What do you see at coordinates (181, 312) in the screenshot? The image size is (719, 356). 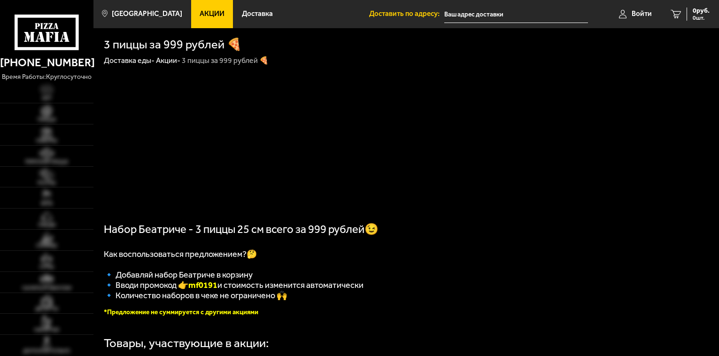 I see `font: *Предложение не суммируется с другими акциями` at bounding box center [181, 312].